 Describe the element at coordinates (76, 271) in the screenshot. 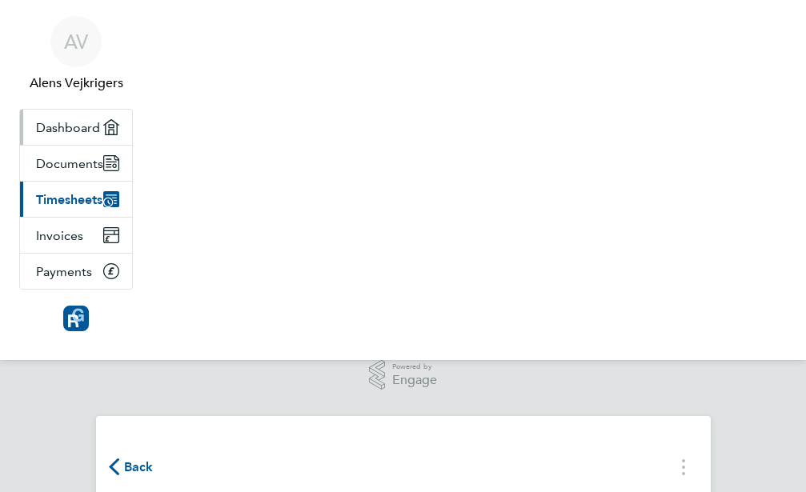

I see `a: Payments` at that location.